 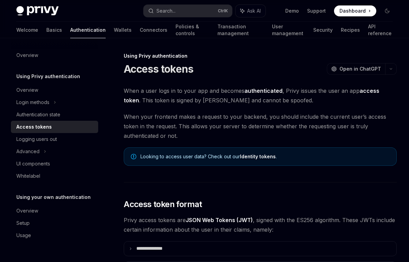 What do you see at coordinates (380, 30) in the screenshot?
I see `a: API reference` at bounding box center [380, 30].